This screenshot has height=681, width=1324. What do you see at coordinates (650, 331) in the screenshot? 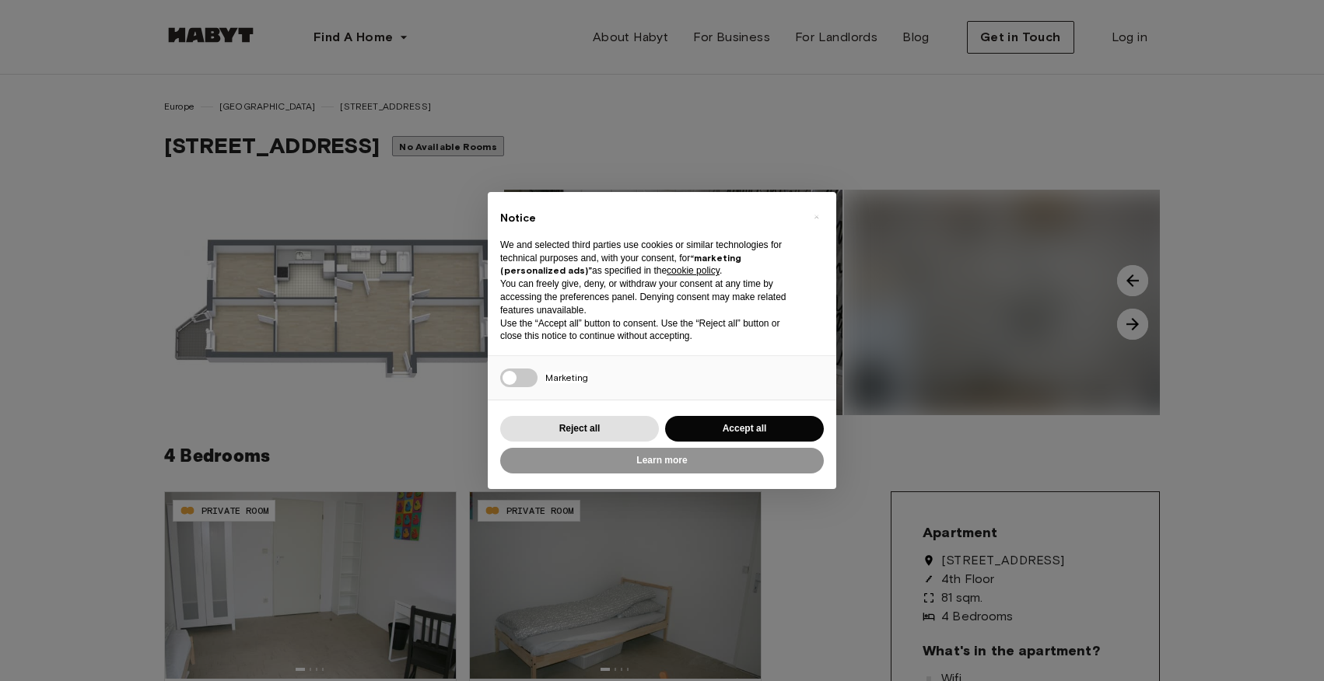
I see `p: Use the “Accept all” button to consent. Use the “Reject all” button or close this notice to conti...` at bounding box center [650, 331].